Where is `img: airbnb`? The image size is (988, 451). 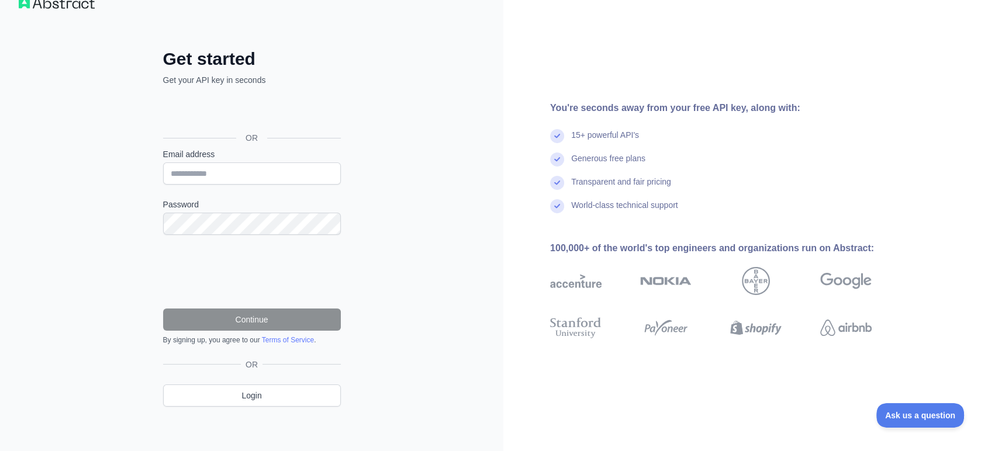
img: airbnb is located at coordinates (846, 328).